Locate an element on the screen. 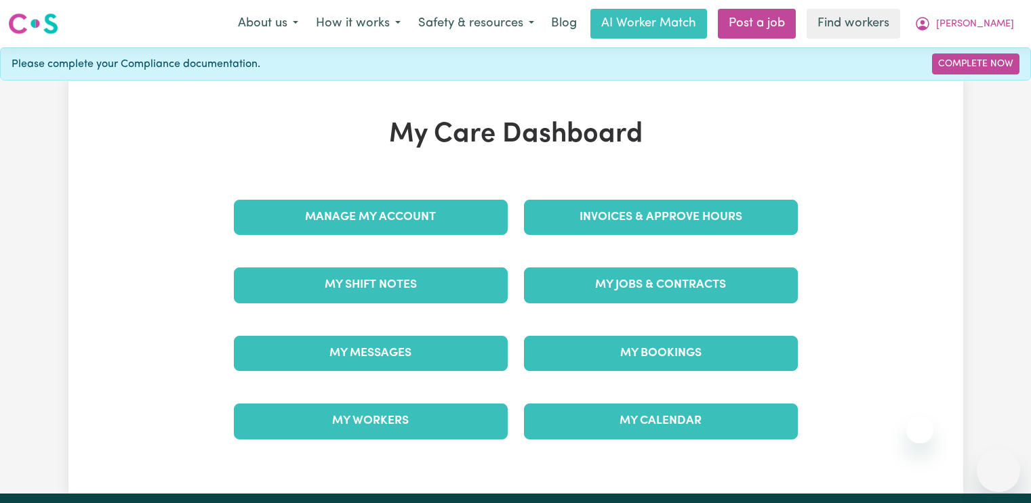 This screenshot has width=1031, height=503. a: Post a job is located at coordinates (756, 24).